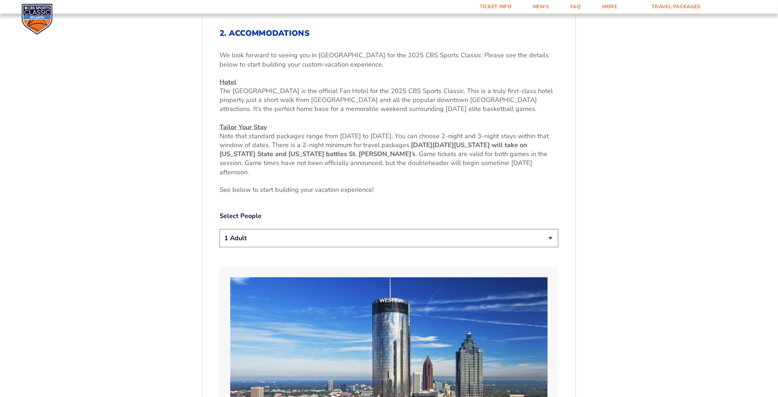  What do you see at coordinates (389, 33) in the screenshot?
I see `h2: 2. Accommodations` at bounding box center [389, 33].